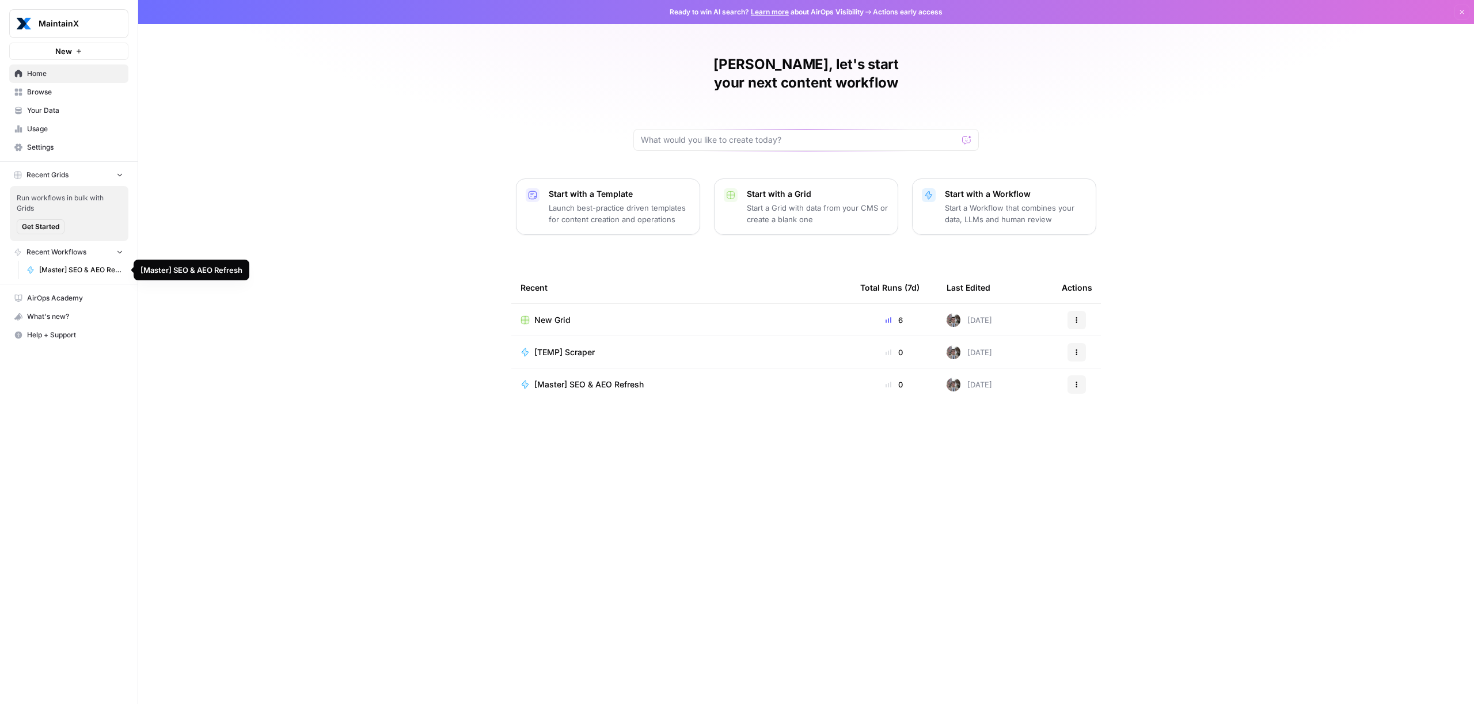 Image resolution: width=1474 pixels, height=704 pixels. I want to click on a: Usage, so click(69, 129).